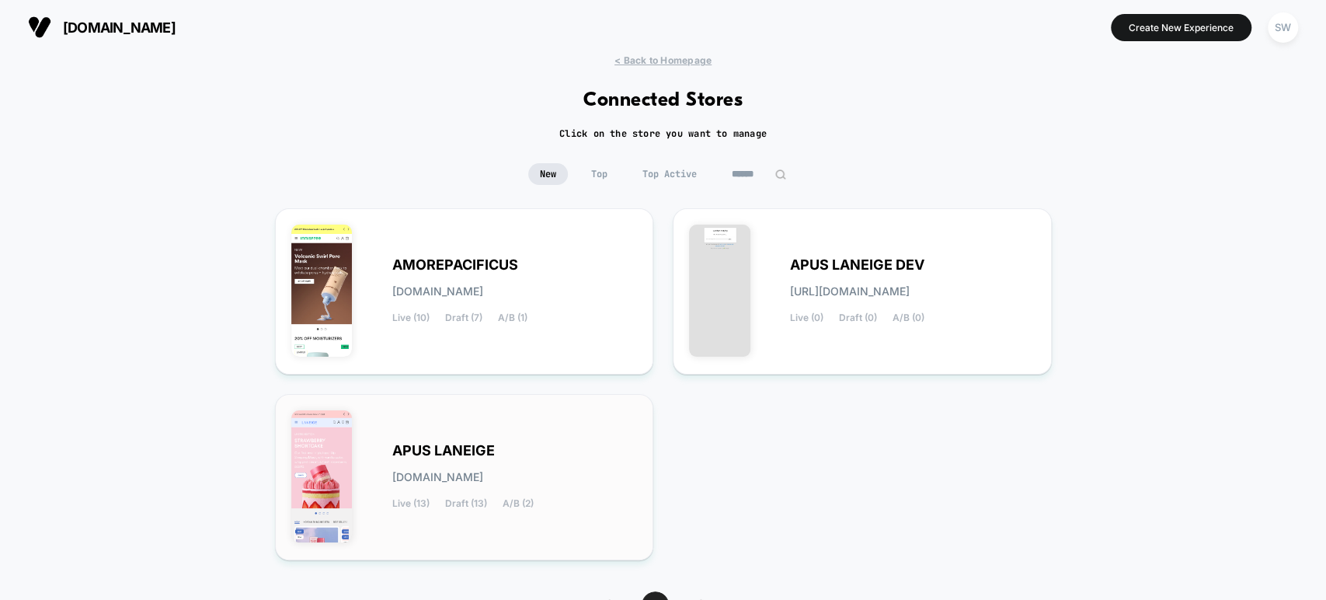 Image resolution: width=1326 pixels, height=600 pixels. I want to click on span: AMOREPACIFICUS, so click(455, 265).